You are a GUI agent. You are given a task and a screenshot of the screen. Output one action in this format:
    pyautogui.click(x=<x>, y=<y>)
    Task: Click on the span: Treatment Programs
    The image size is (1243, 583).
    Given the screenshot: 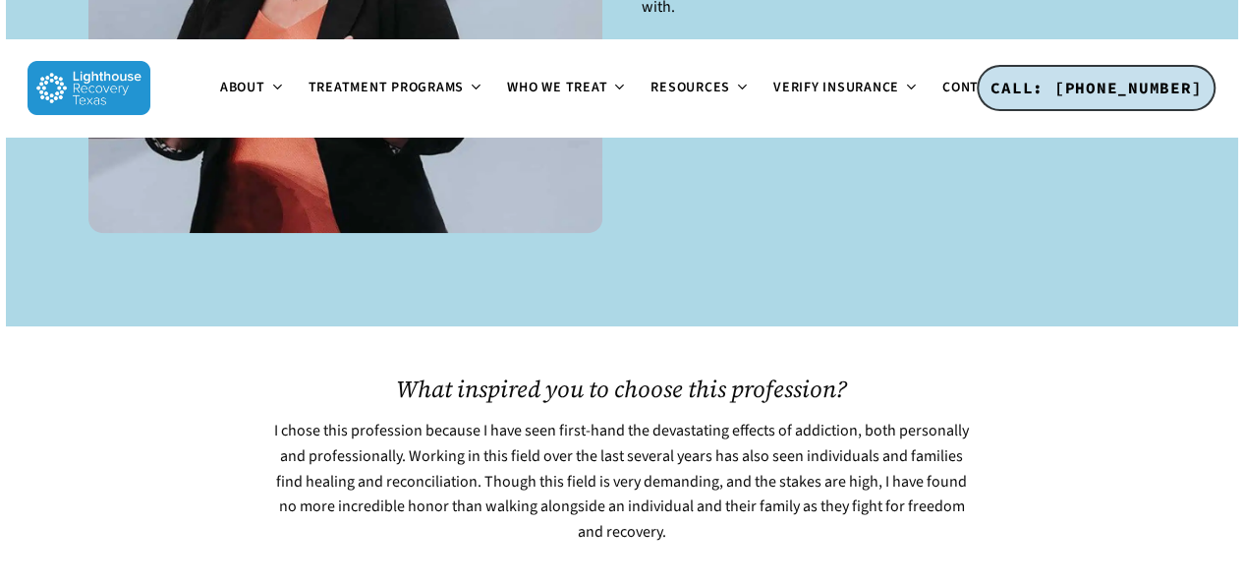 What is the action you would take?
    pyautogui.click(x=386, y=87)
    